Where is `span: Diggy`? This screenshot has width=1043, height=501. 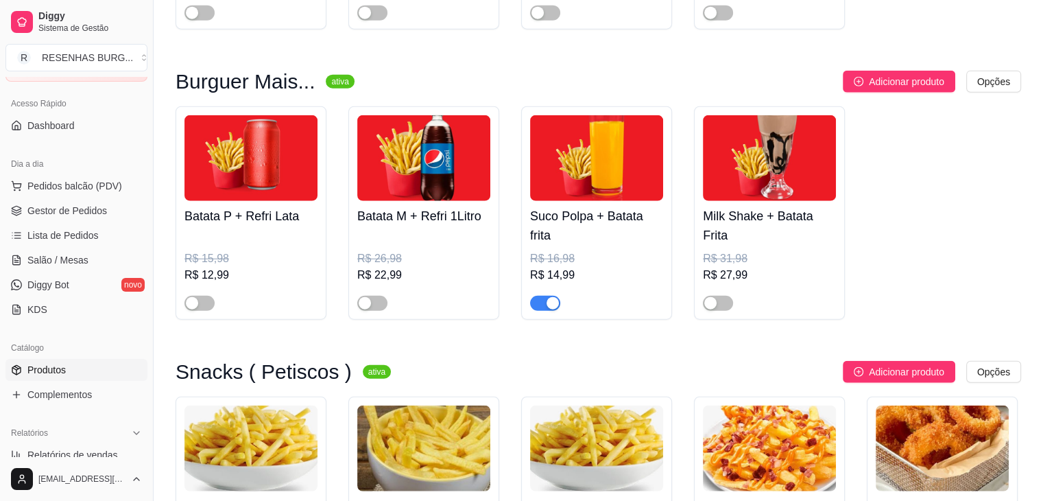 span: Diggy is located at coordinates (90, 16).